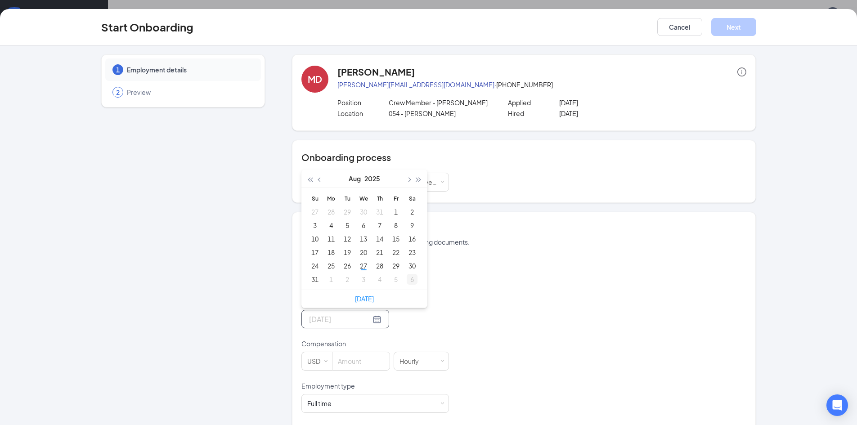  What do you see at coordinates (319, 404) in the screenshot?
I see `div: Full time` at bounding box center [319, 404].